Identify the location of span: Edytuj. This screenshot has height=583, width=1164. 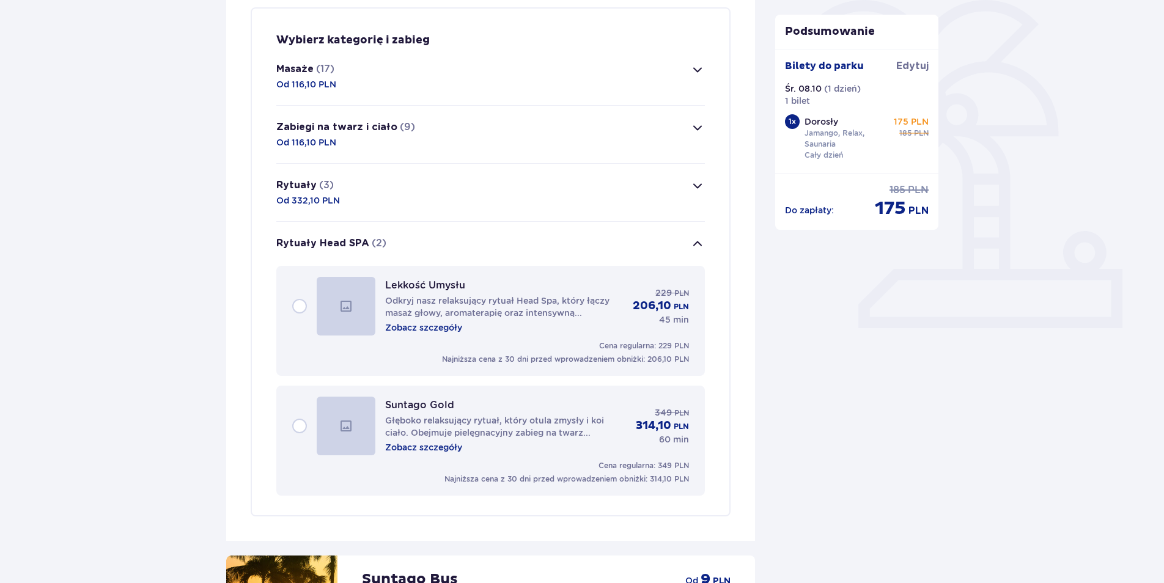
(912, 66).